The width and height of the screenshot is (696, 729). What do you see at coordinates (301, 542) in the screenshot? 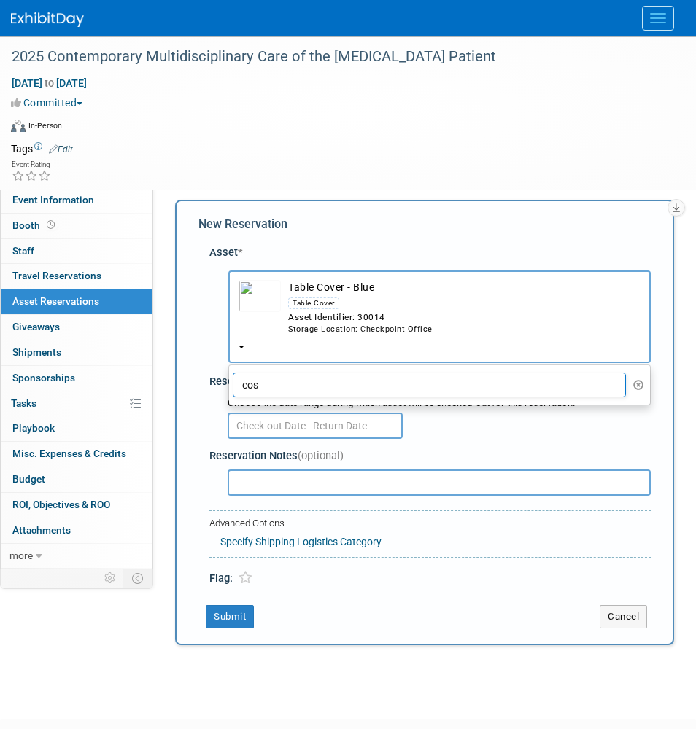
I see `a: Specify Shipping Logistics Category` at bounding box center [301, 542].